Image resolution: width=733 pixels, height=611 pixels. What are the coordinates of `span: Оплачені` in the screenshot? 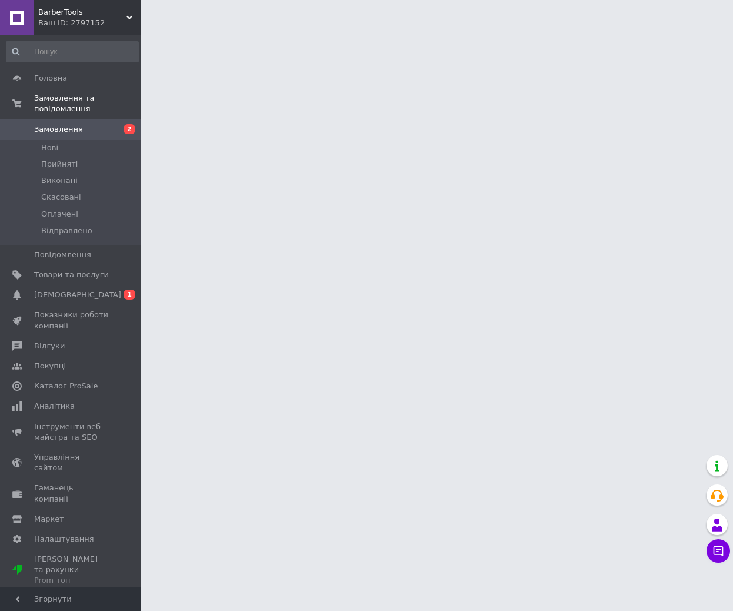 It's located at (59, 214).